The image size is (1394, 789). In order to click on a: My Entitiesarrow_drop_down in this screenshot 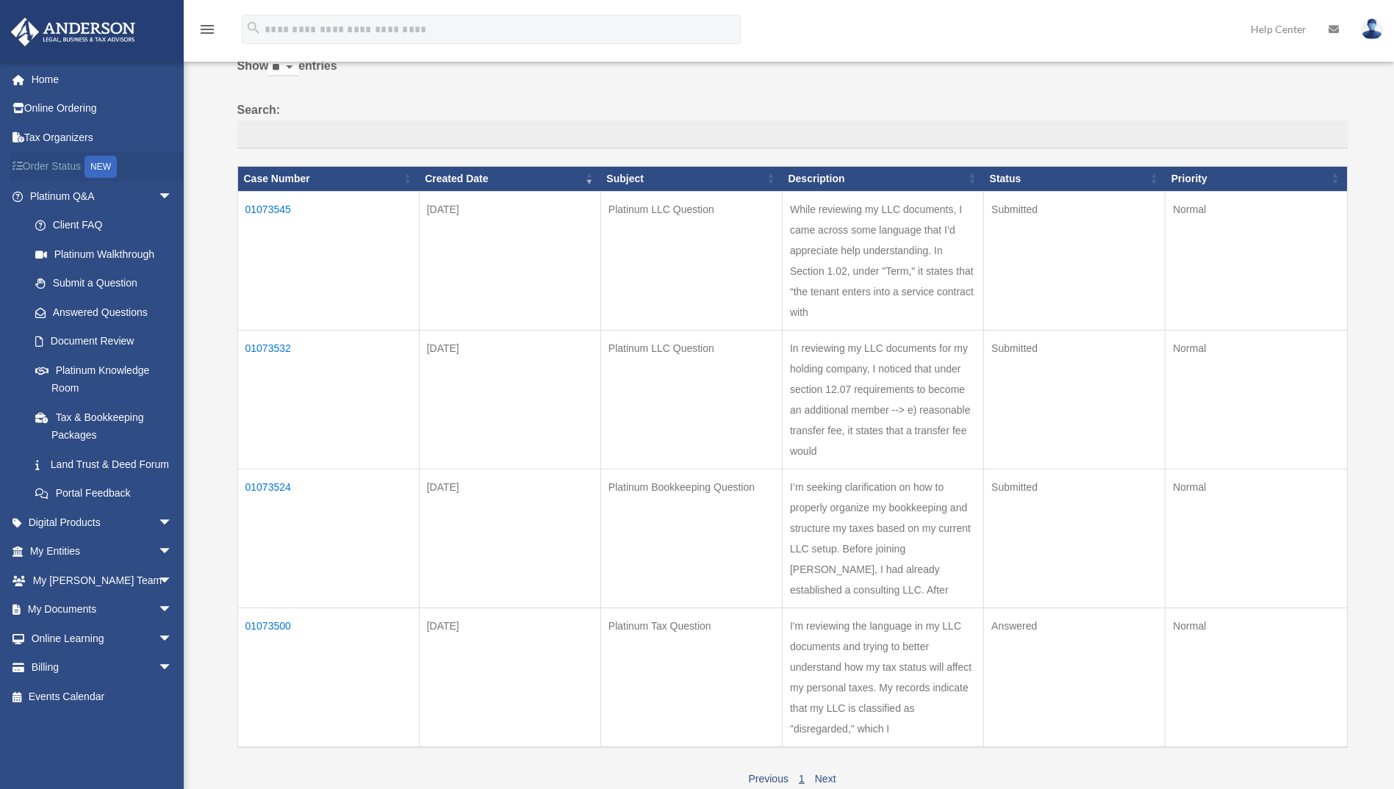, I will do `click(102, 552)`.